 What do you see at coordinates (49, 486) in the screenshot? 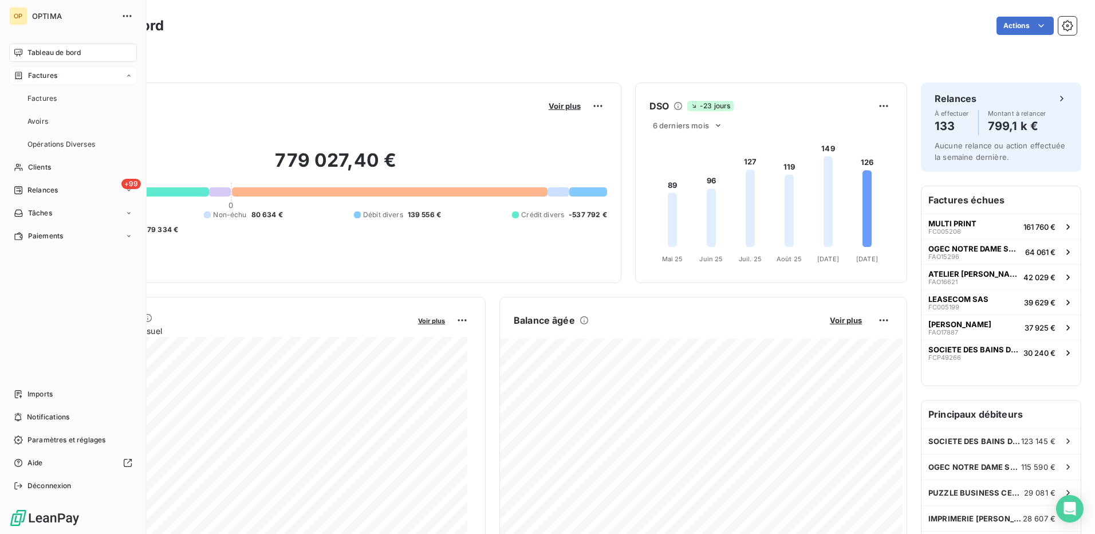
I see `span: Déconnexion` at bounding box center [49, 486].